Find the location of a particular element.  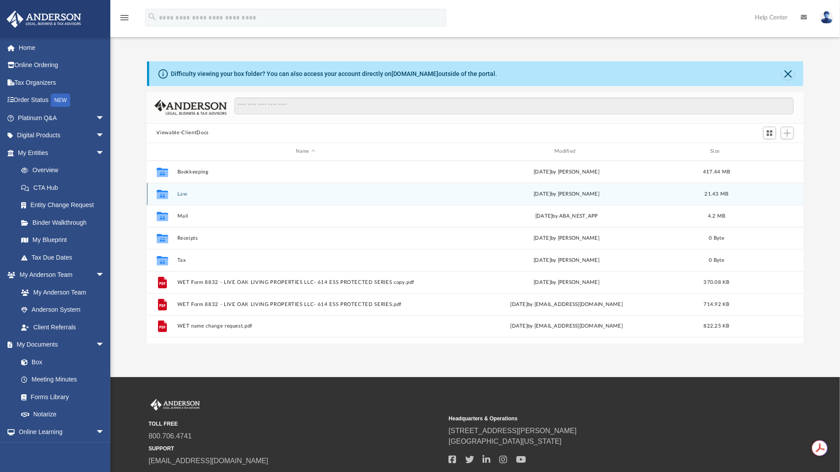

button: Tax is located at coordinates (306, 260).